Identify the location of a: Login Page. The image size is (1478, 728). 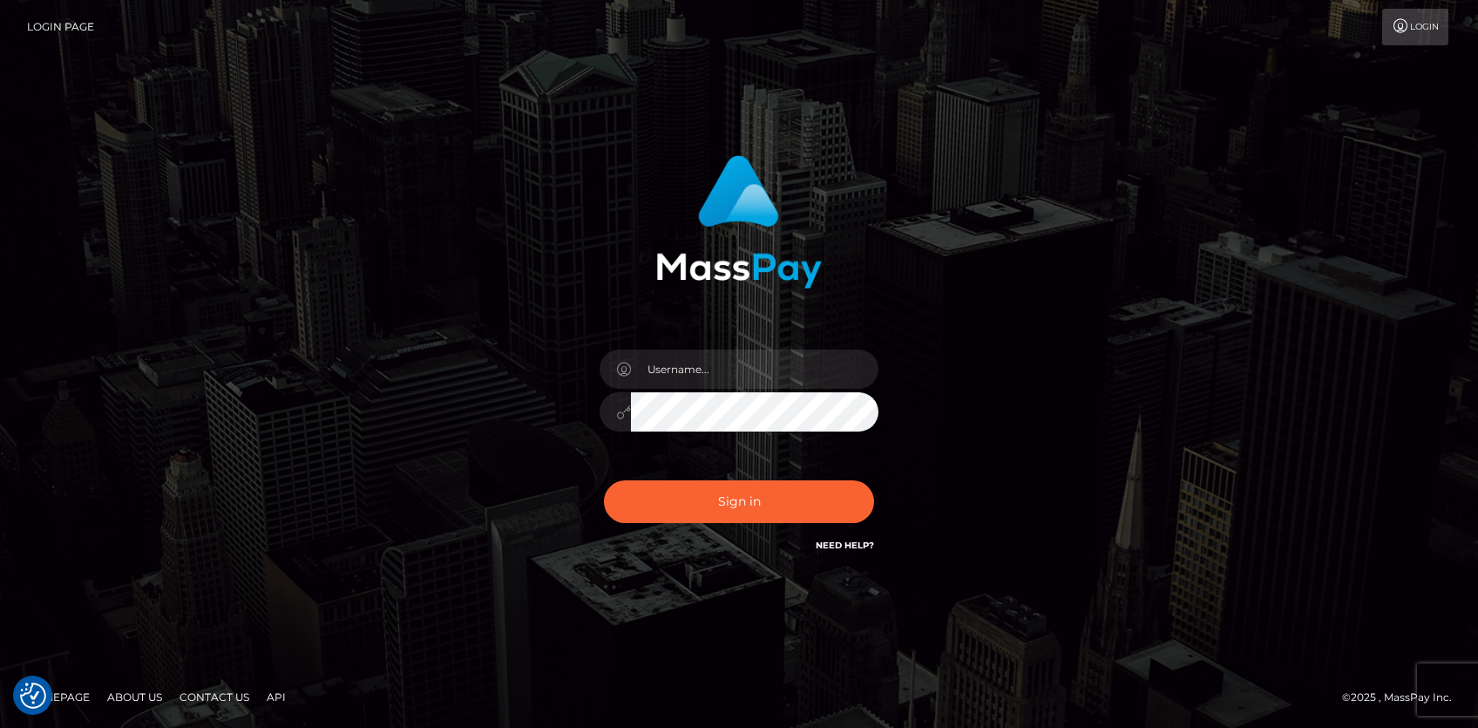
(60, 27).